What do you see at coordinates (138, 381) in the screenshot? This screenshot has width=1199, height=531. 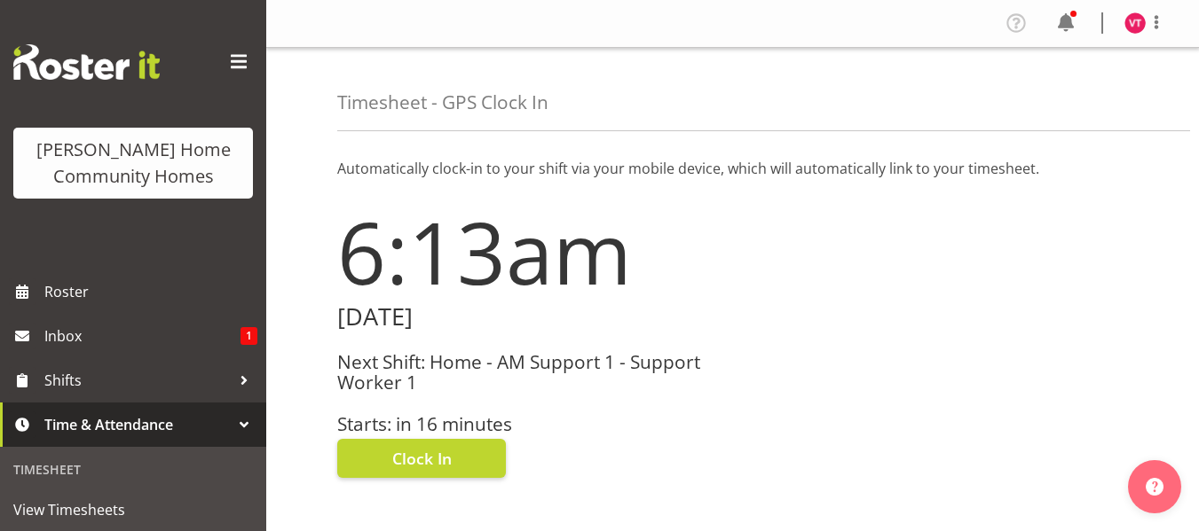 I see `span: Shifts` at bounding box center [138, 381].